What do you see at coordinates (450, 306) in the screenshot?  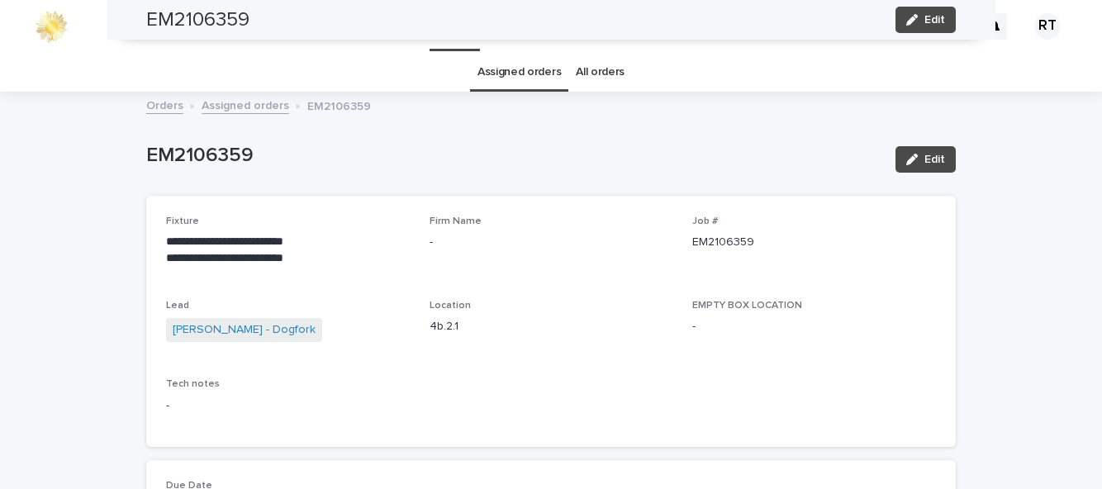 I see `span: Location` at bounding box center [450, 306].